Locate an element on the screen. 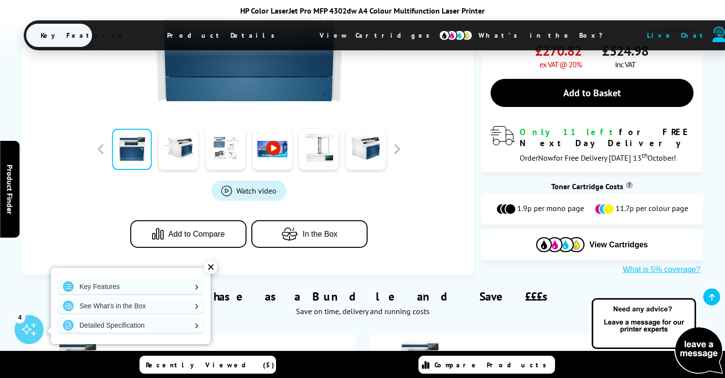 This screenshot has height=378, width=725. span: Add to Compare is located at coordinates (197, 235).